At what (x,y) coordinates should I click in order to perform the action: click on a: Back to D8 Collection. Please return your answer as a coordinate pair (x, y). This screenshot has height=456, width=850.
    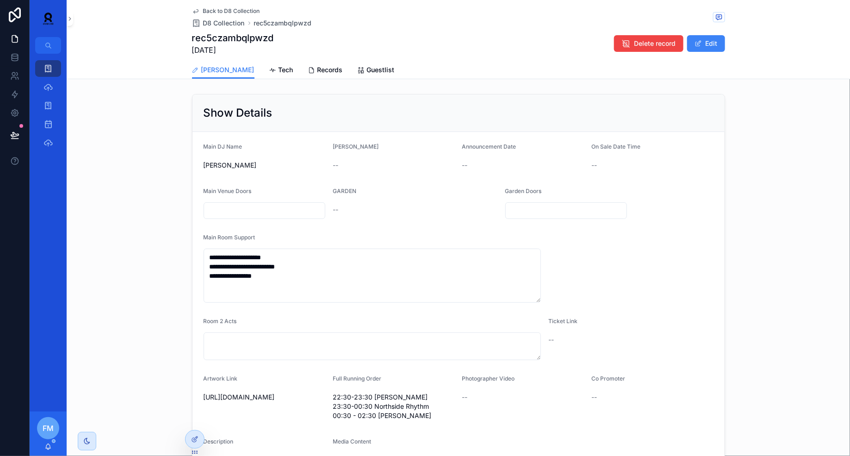
    Looking at the image, I should click on (226, 11).